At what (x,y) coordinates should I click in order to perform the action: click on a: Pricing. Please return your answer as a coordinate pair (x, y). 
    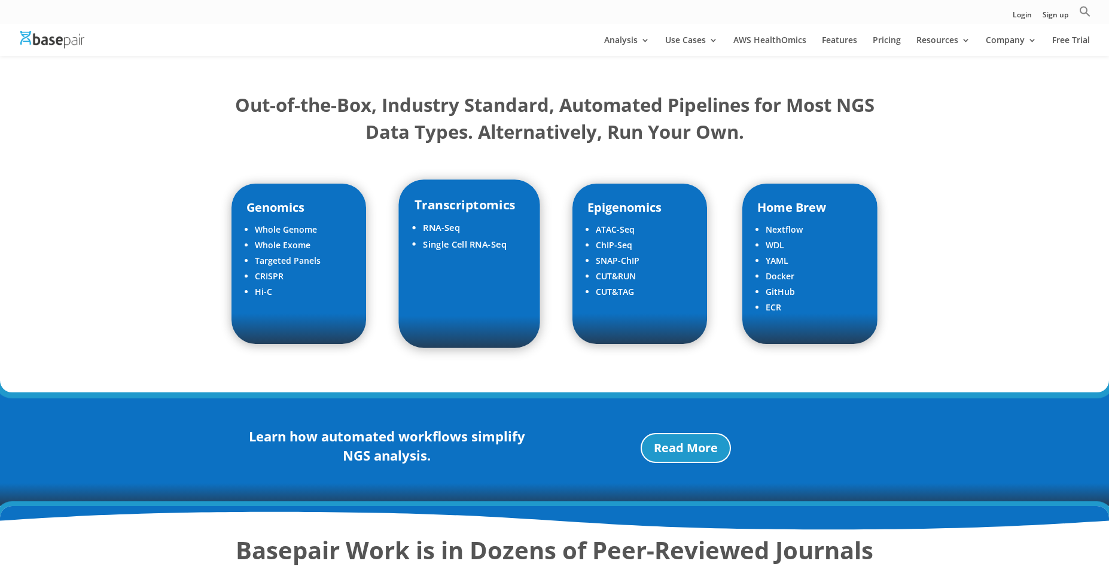
    Looking at the image, I should click on (887, 46).